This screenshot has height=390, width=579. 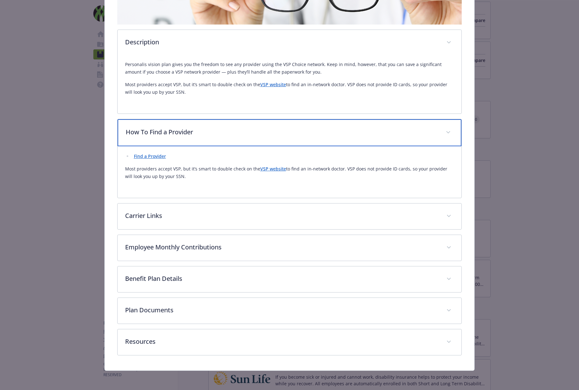 What do you see at coordinates (290, 279) in the screenshot?
I see `div: Benefit Plan Details` at bounding box center [290, 279].